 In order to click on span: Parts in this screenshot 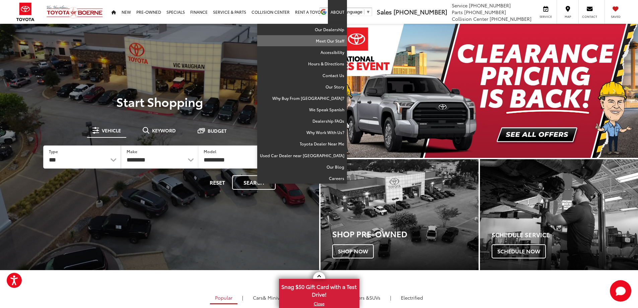, I will do `click(457, 12)`.